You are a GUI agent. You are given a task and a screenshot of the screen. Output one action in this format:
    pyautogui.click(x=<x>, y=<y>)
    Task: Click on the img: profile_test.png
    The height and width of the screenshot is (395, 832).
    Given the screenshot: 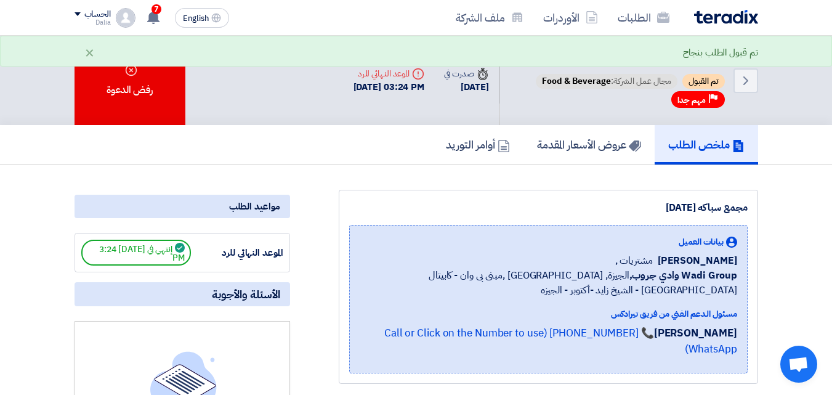 What is the action you would take?
    pyautogui.click(x=126, y=18)
    